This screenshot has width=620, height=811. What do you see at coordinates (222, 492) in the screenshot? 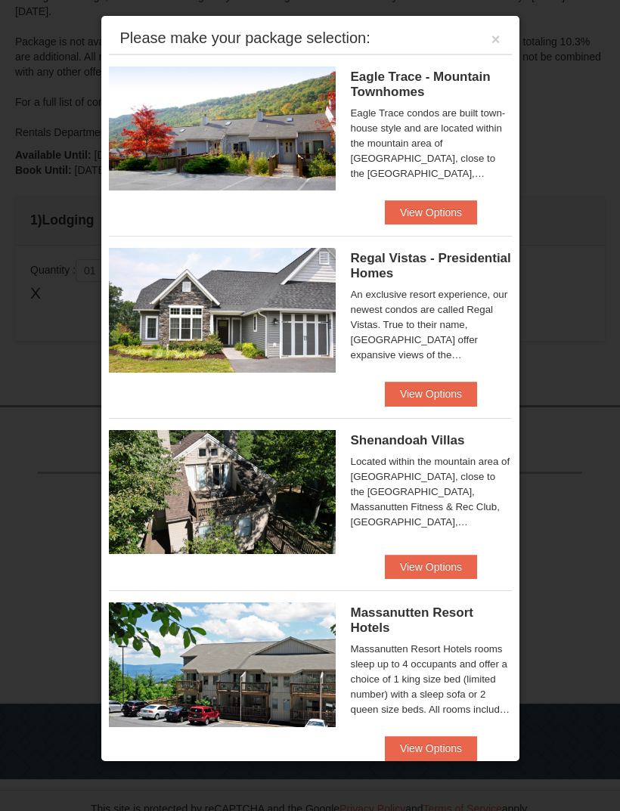
I see `img: 19219019-2-e70bf45f.jpg` at bounding box center [222, 492].